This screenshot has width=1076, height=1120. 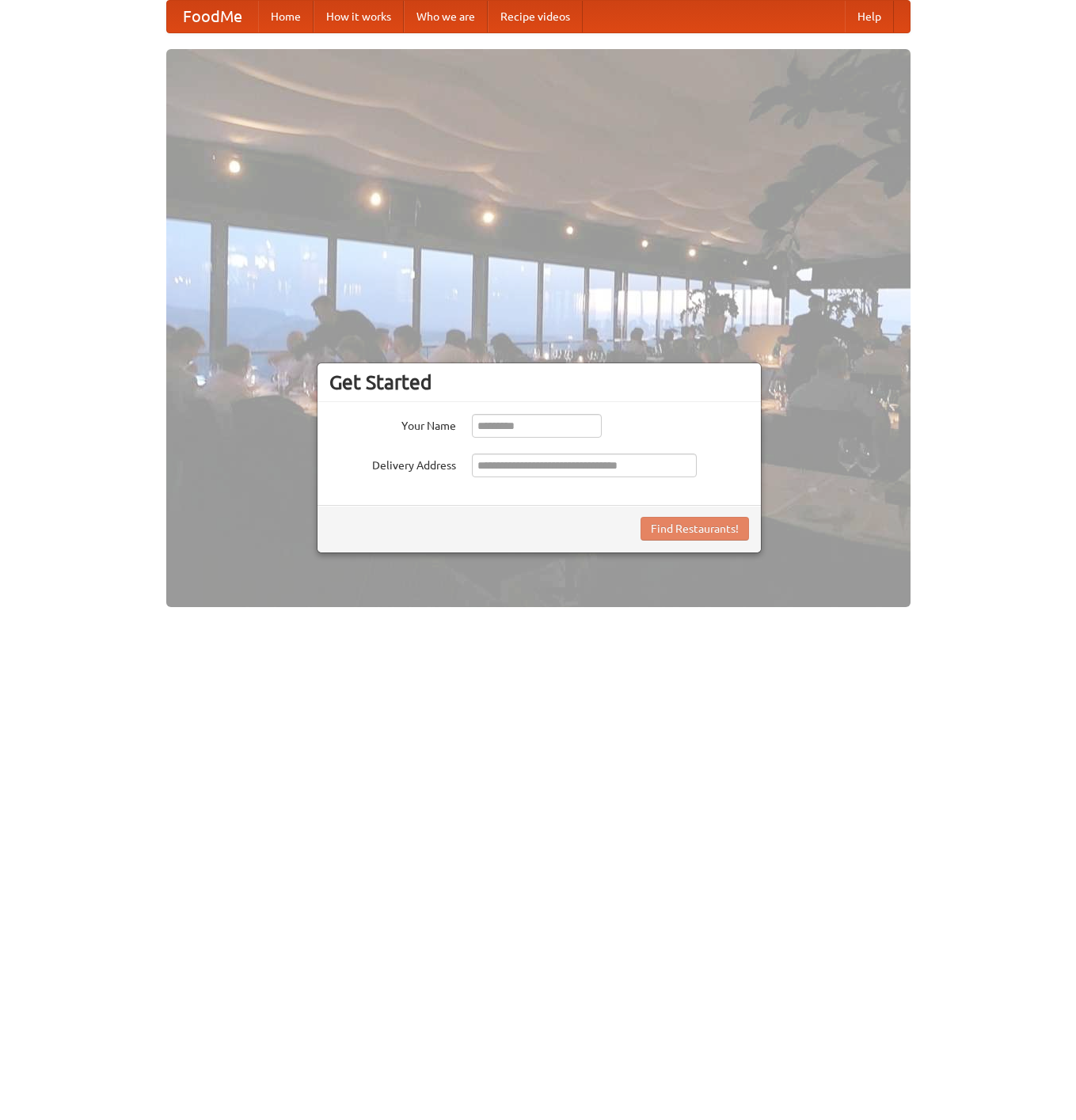 What do you see at coordinates (393, 423) in the screenshot?
I see `label: Your Name` at bounding box center [393, 423].